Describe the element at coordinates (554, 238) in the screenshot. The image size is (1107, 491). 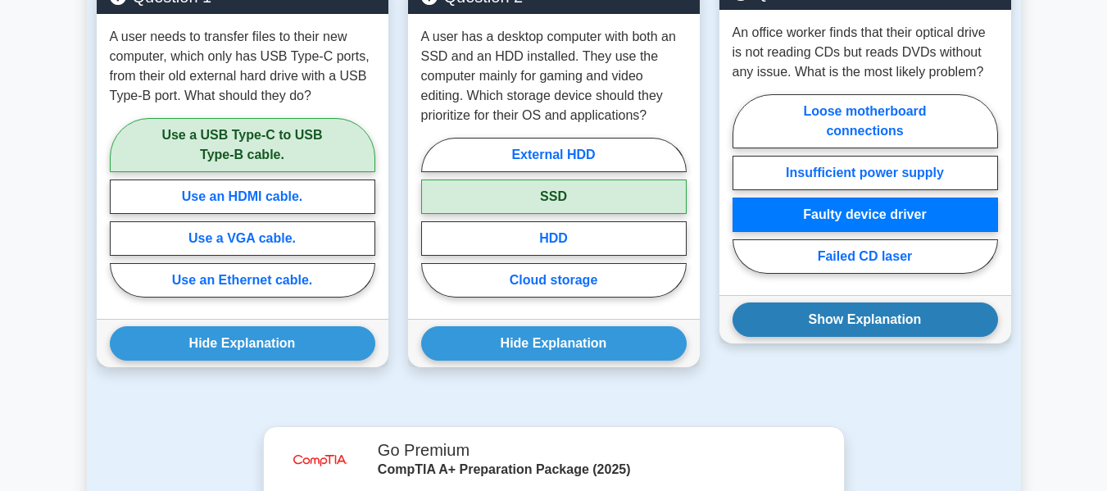
I see `label: HDD` at that location.